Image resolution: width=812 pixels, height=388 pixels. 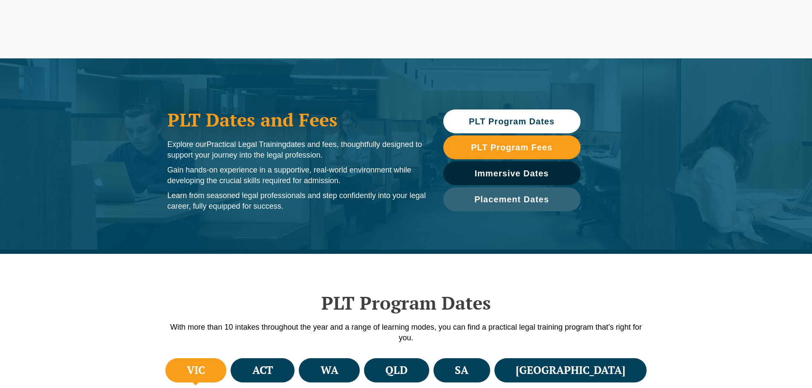 I want to click on a: Placement Dates, so click(x=512, y=200).